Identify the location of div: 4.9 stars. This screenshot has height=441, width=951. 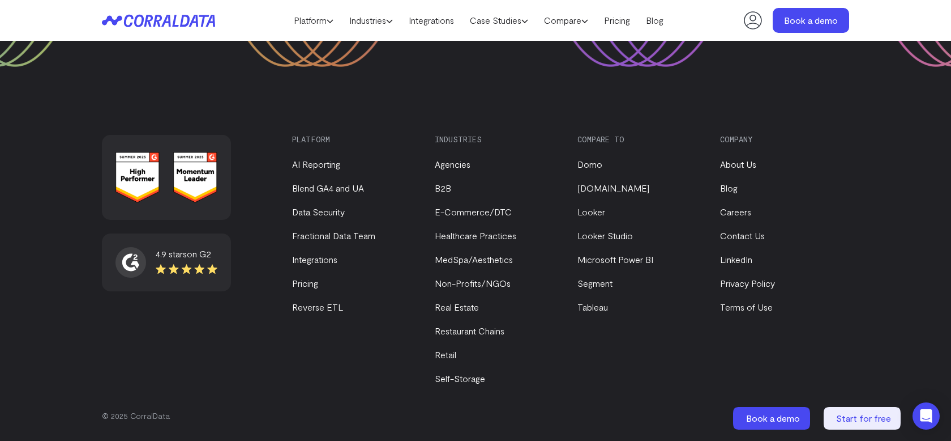
(186, 254).